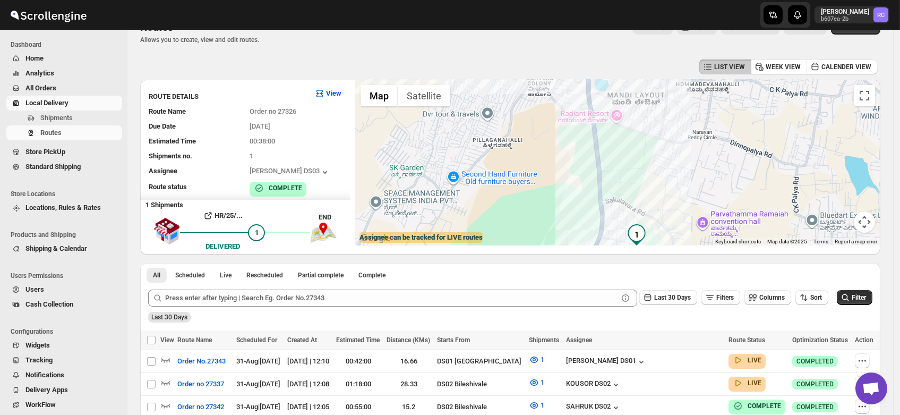  Describe the element at coordinates (163, 170) in the screenshot. I see `span: Assignee` at that location.